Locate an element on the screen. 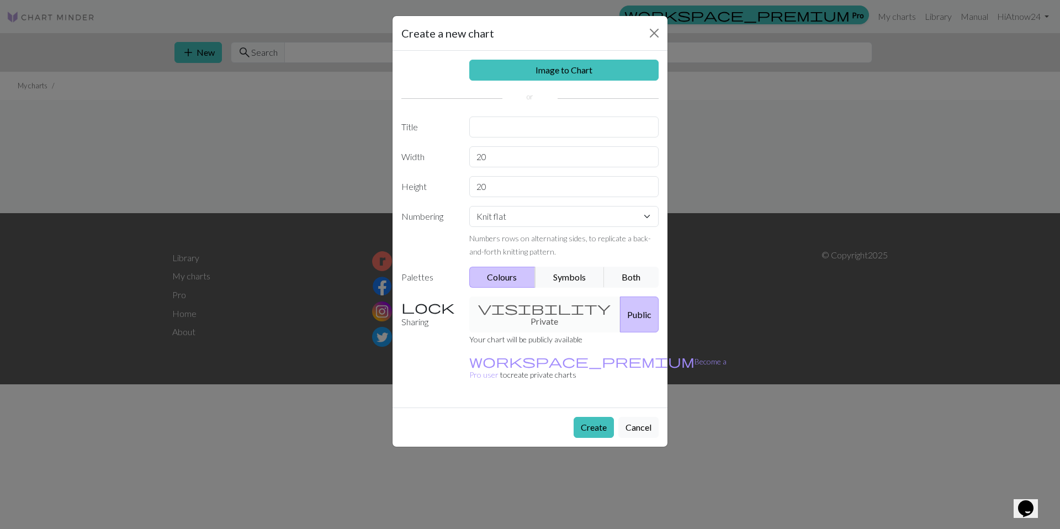 This screenshot has width=1060, height=529. button: Create is located at coordinates (593, 427).